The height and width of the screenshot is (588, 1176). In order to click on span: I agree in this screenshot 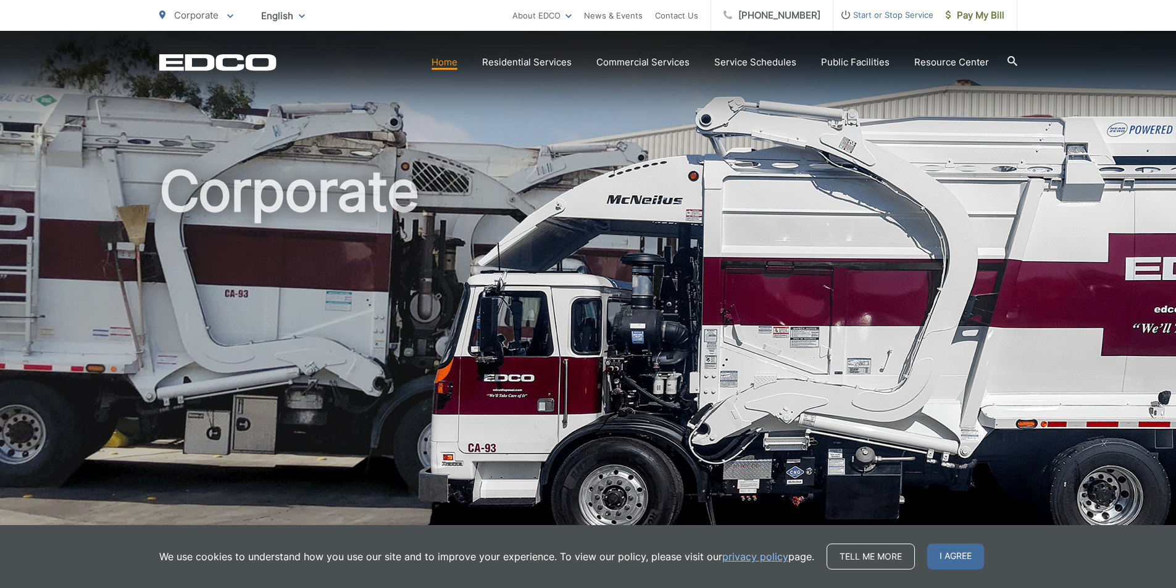, I will do `click(956, 557)`.